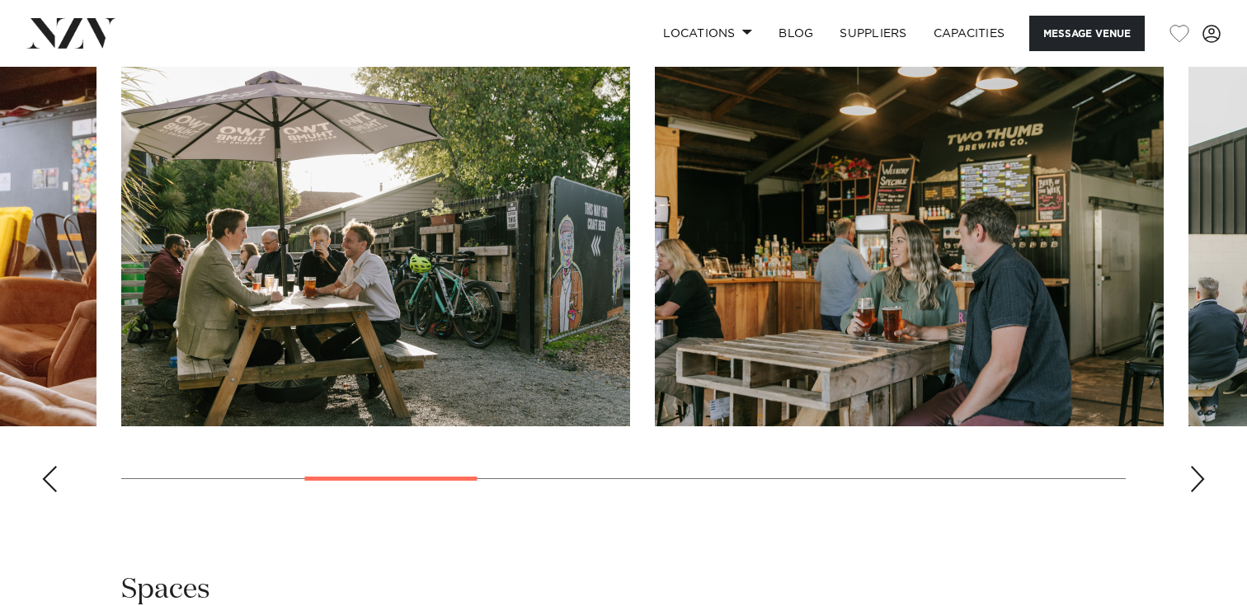 The image size is (1247, 606). Describe the element at coordinates (707, 33) in the screenshot. I see `a: Locations` at that location.